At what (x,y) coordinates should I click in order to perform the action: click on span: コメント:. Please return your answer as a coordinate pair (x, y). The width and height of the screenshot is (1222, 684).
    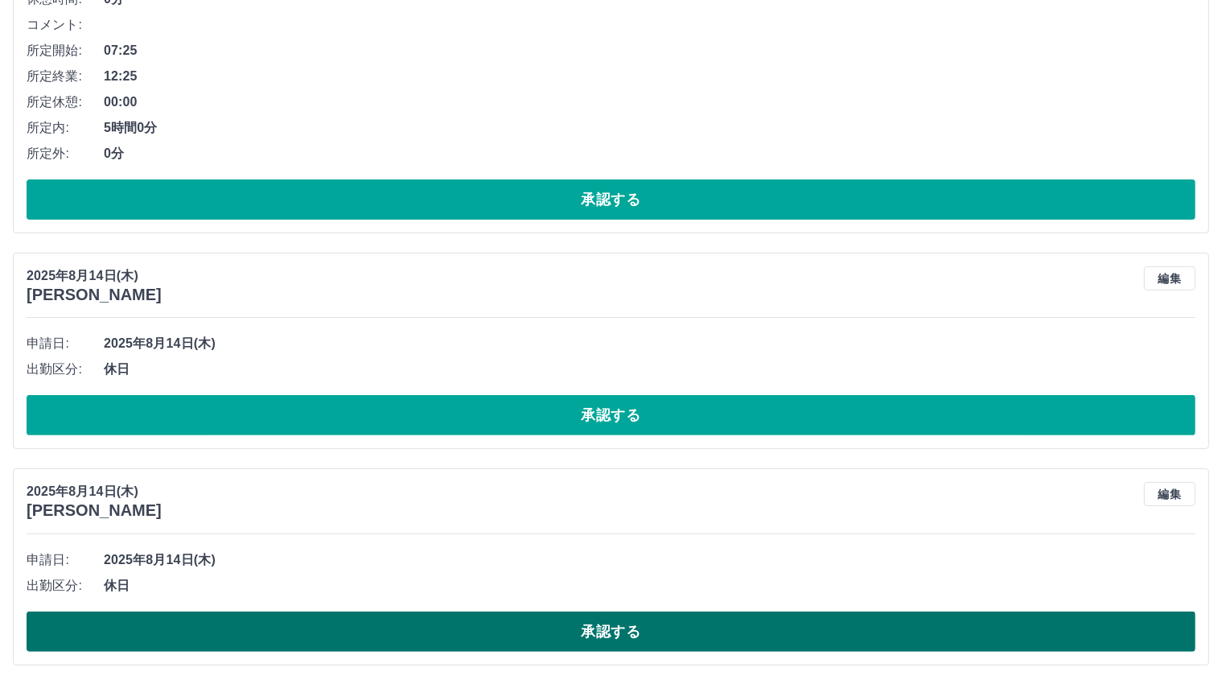
    Looking at the image, I should click on (65, 25).